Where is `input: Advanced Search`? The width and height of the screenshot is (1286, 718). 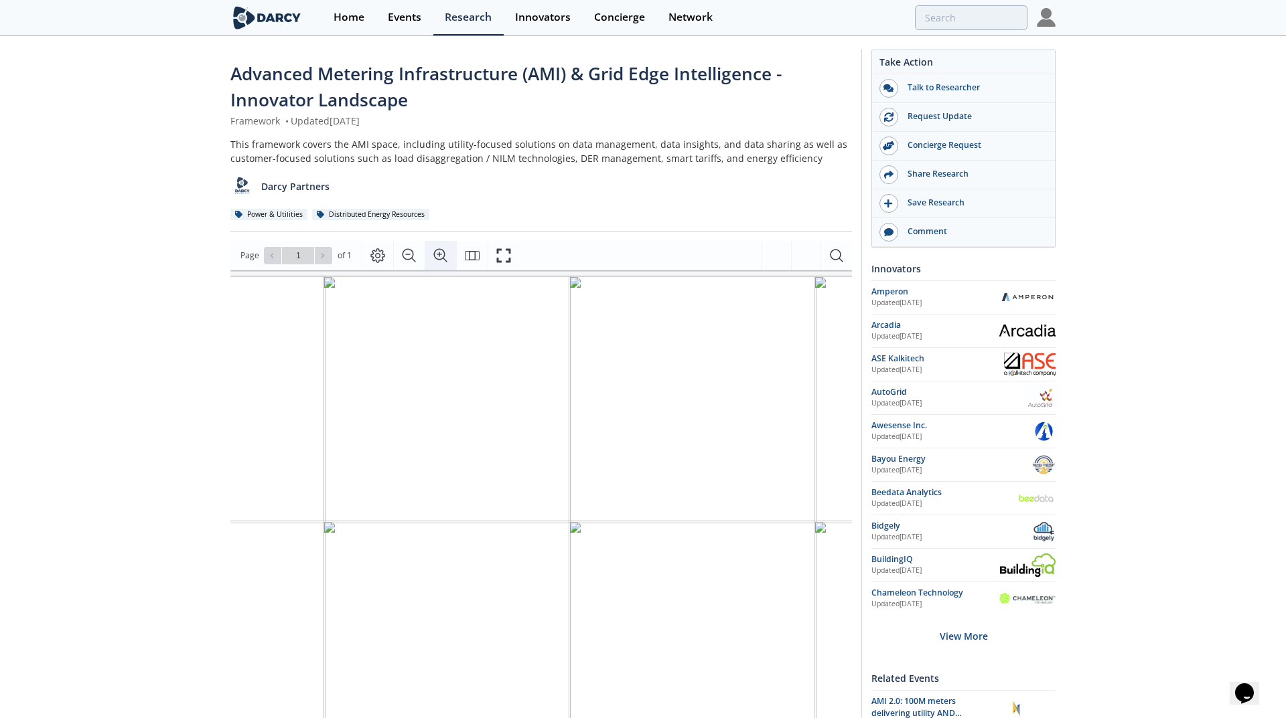 input: Advanced Search is located at coordinates (971, 17).